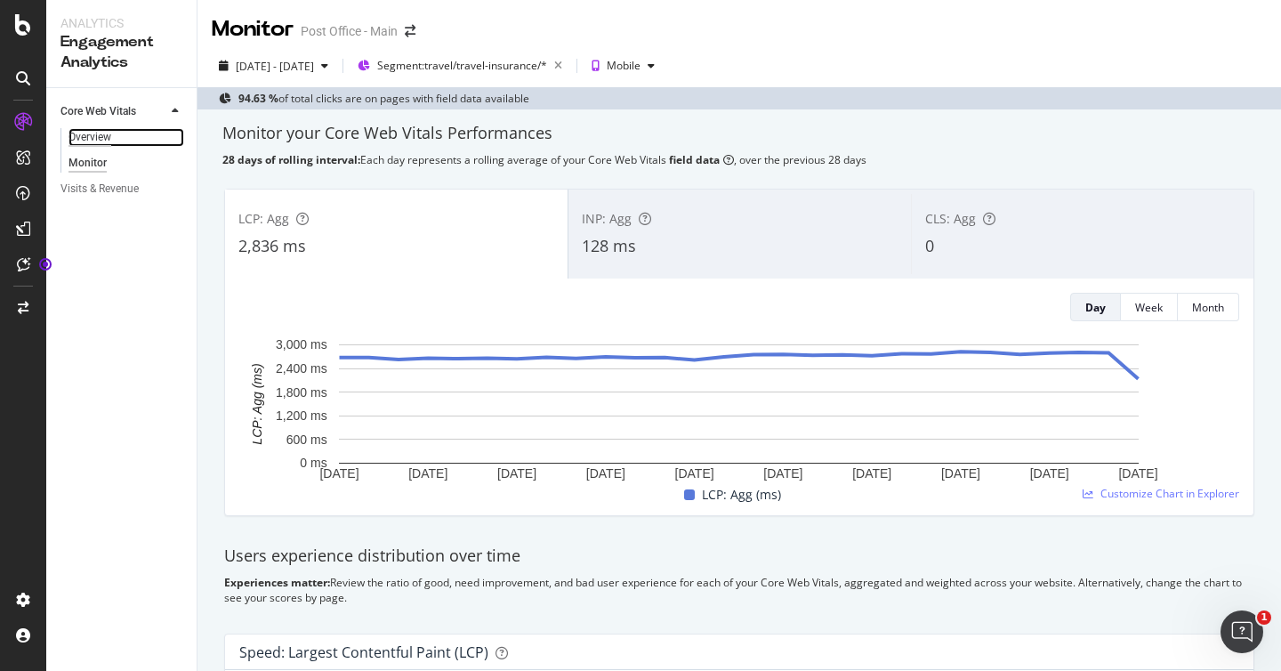  What do you see at coordinates (623, 66) in the screenshot?
I see `button: Mobile` at bounding box center [623, 66].